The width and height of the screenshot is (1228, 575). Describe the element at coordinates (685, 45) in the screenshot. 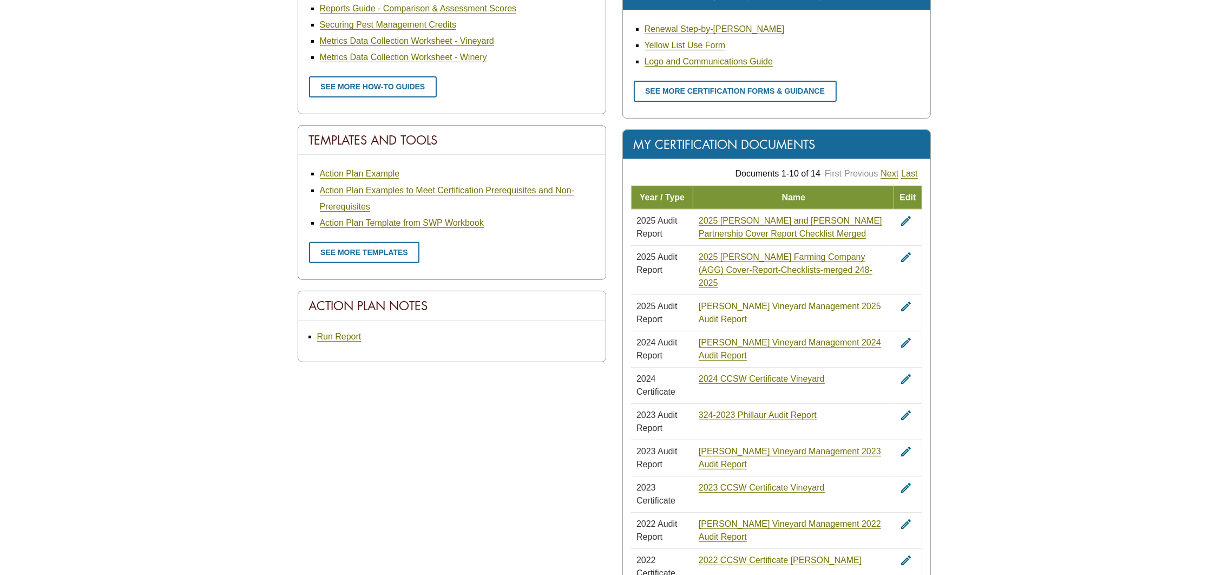

I see `a: Yellow List Use Form` at that location.